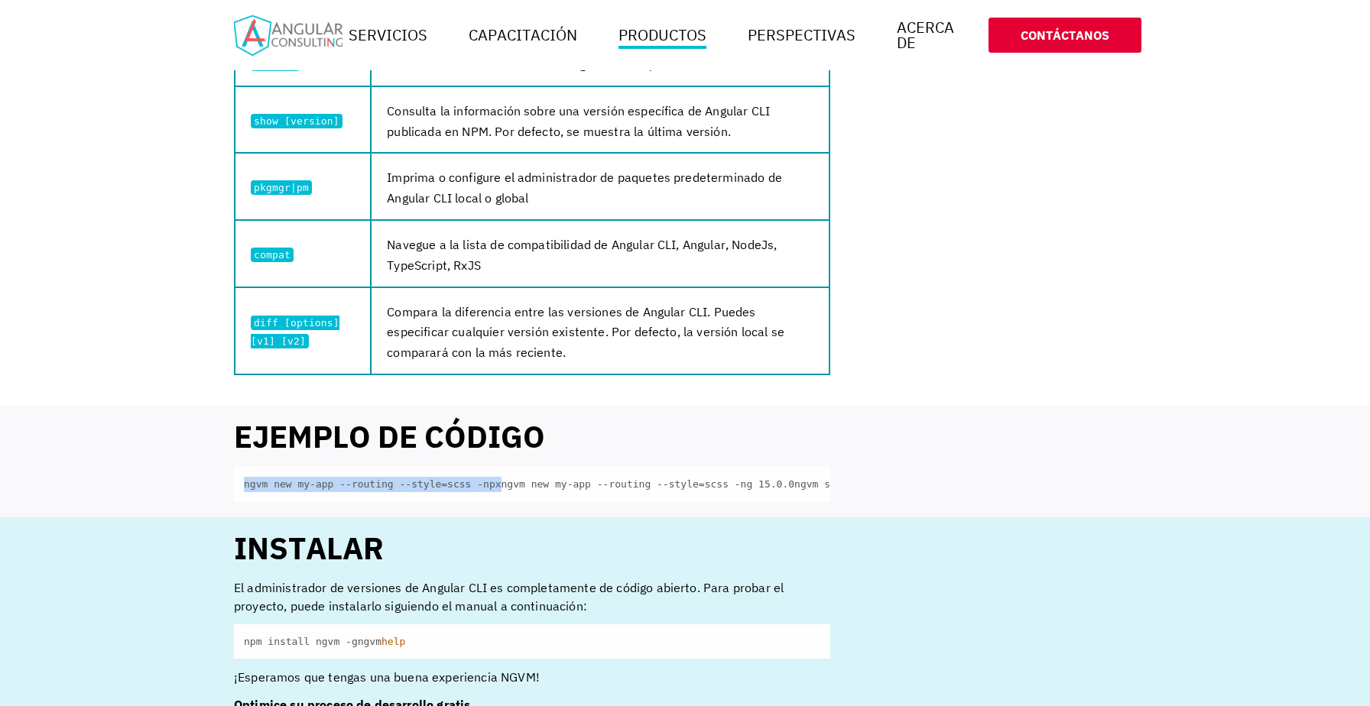 Image resolution: width=1370 pixels, height=706 pixels. Describe the element at coordinates (389, 436) in the screenshot. I see `font: Ejemplo de código` at that location.